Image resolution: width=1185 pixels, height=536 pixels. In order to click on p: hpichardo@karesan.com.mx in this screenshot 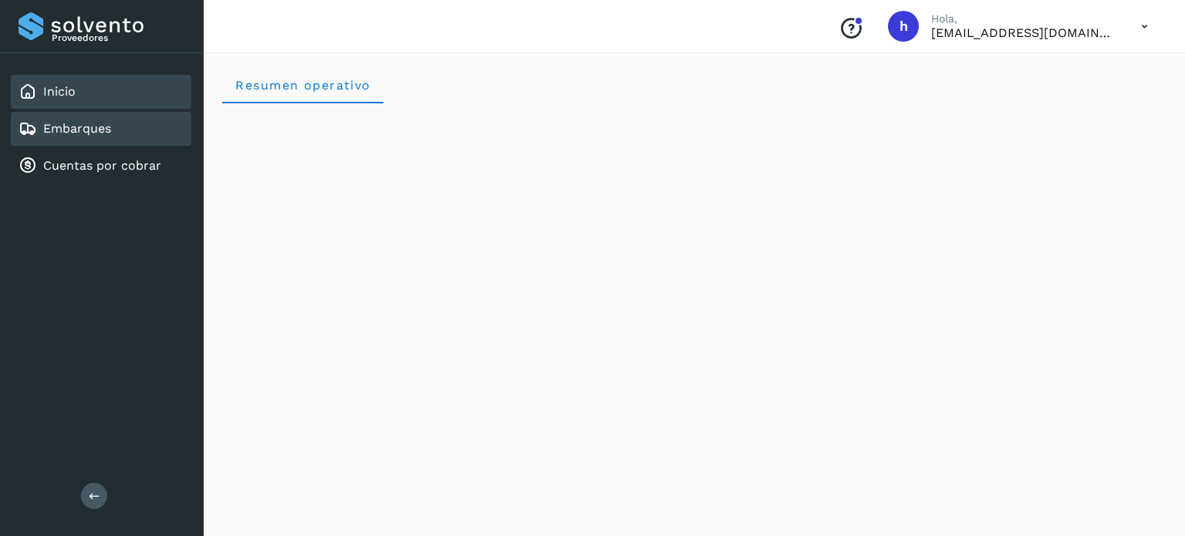, I will do `click(1024, 32)`.